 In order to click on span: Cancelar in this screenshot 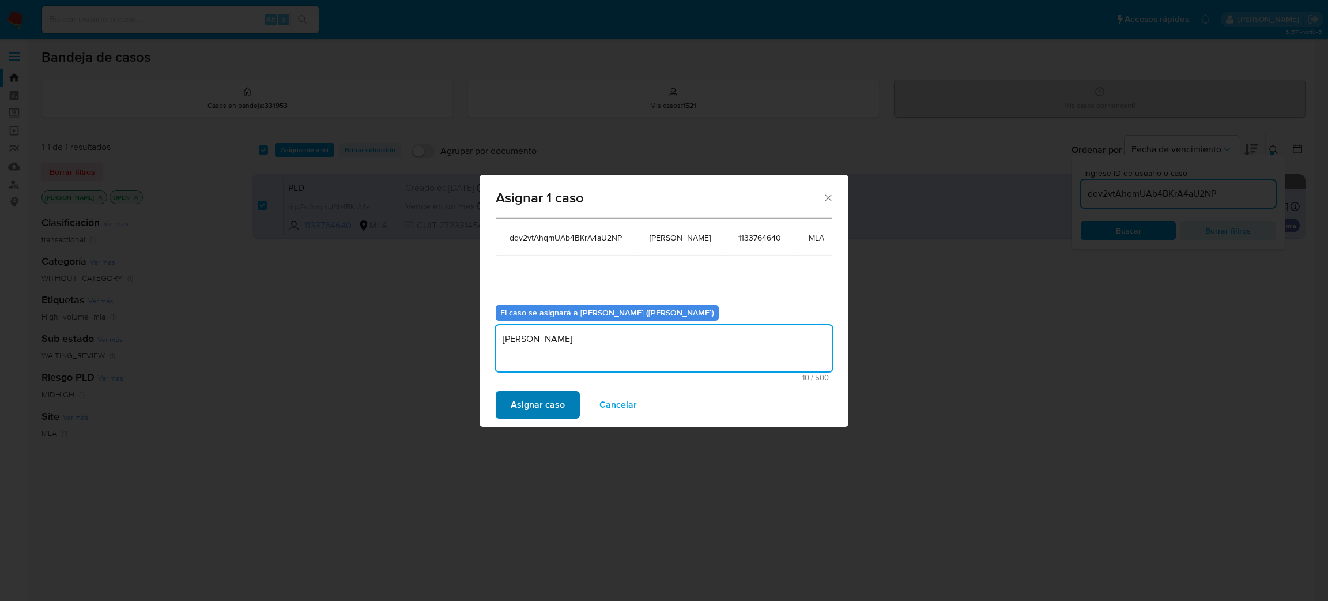, I will do `click(618, 405)`.